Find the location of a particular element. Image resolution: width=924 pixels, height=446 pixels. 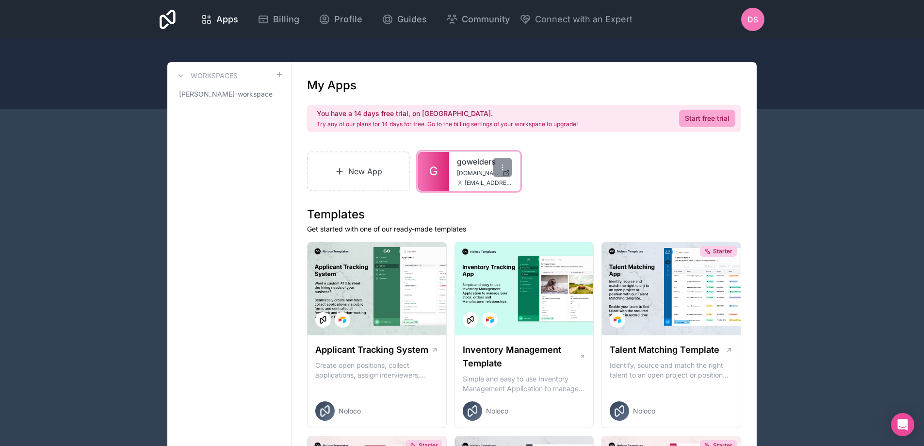

a: Workspaces is located at coordinates (206, 76).